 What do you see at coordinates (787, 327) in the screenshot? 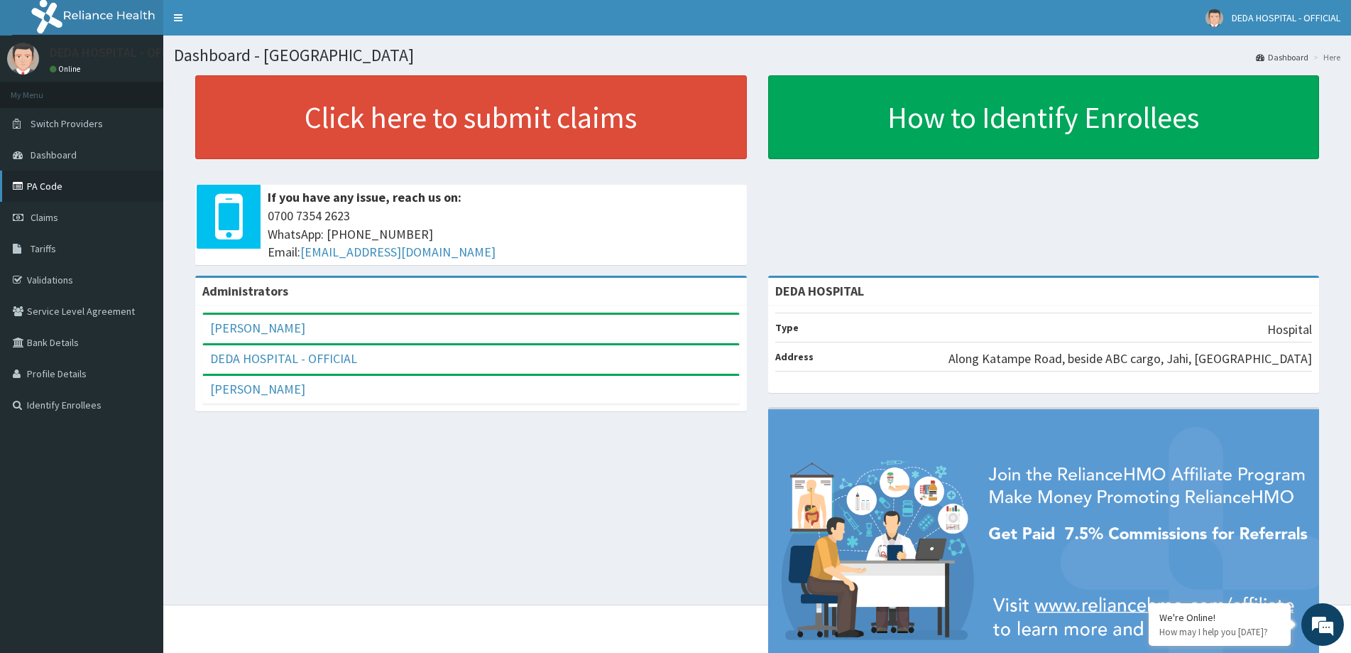
I see `b: Type` at bounding box center [787, 327].